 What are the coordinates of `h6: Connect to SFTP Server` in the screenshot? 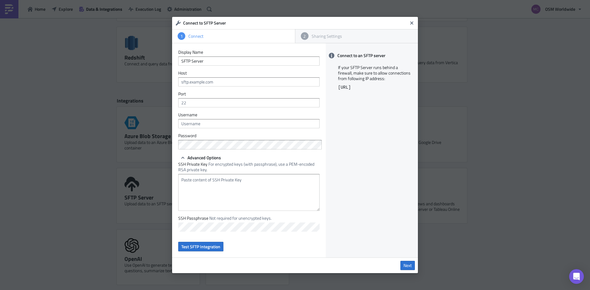 It's located at (295, 23).